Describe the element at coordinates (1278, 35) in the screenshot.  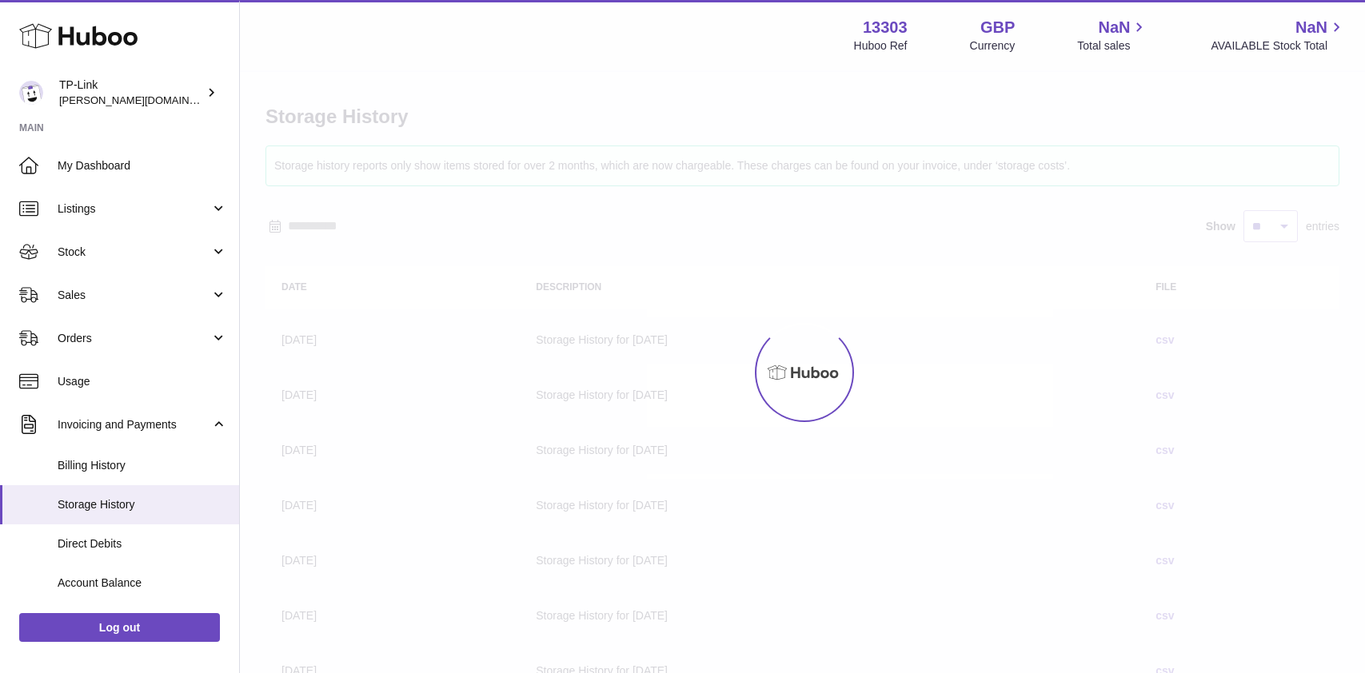
I see `a: NaN AVAILABLE Stock Total` at that location.